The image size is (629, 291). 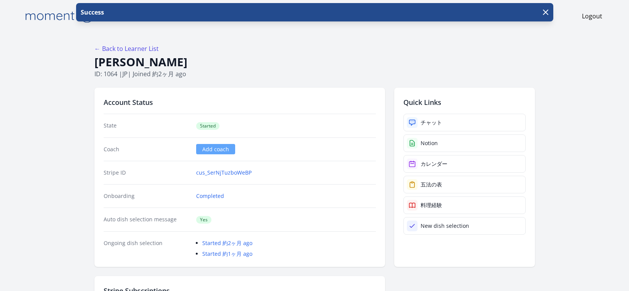 I want to click on dt: Stripe ID, so click(x=147, y=172).